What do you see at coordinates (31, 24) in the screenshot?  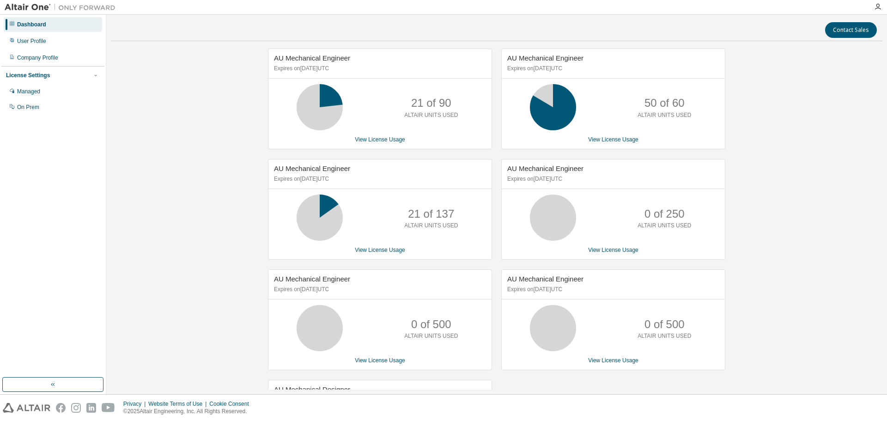 I see `div: Dashboard` at bounding box center [31, 24].